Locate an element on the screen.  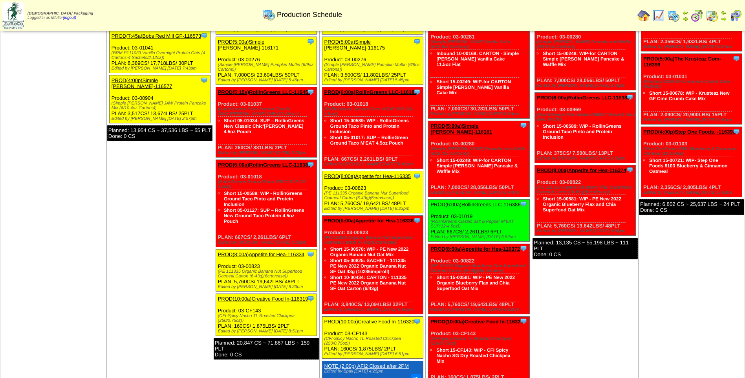
div: Planned: 13,954 CS ~ 37,536 LBS ~ 55 PLT Done: 0 CS is located at coordinates (160, 133).